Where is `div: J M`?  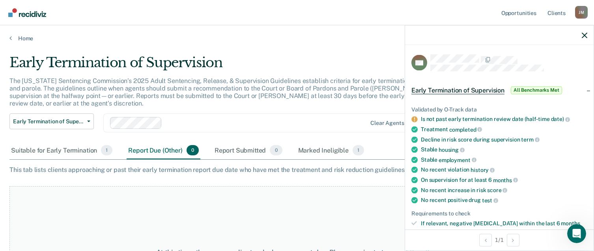 div: J M is located at coordinates (582, 12).